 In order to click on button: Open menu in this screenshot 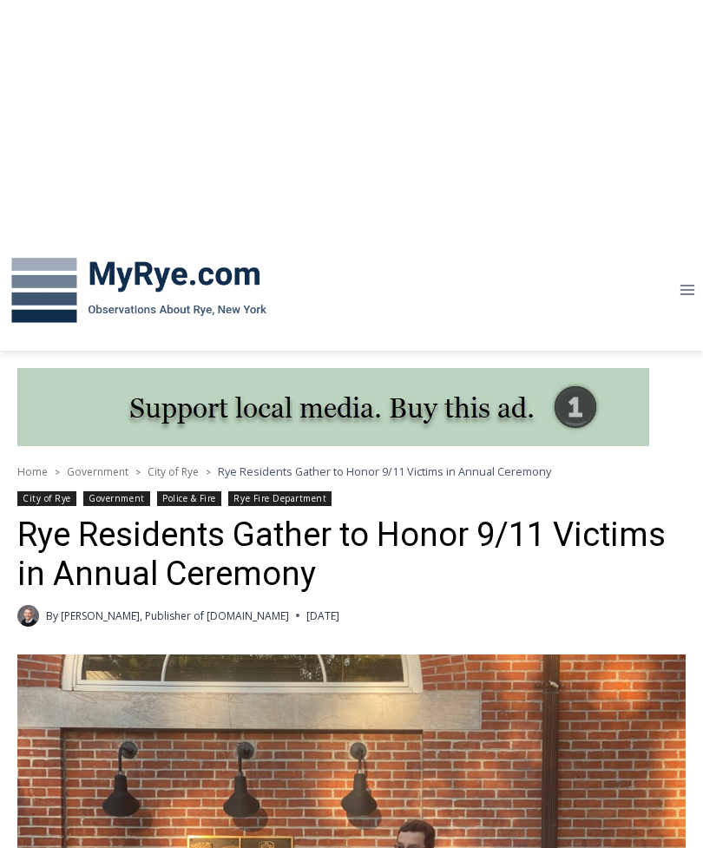, I will do `click(687, 290)`.